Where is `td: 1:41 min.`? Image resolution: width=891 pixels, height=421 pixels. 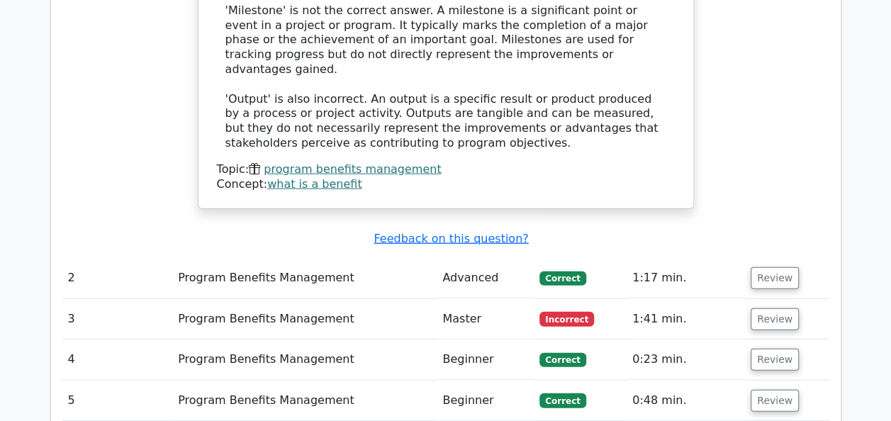 td: 1:41 min. is located at coordinates (685, 319).